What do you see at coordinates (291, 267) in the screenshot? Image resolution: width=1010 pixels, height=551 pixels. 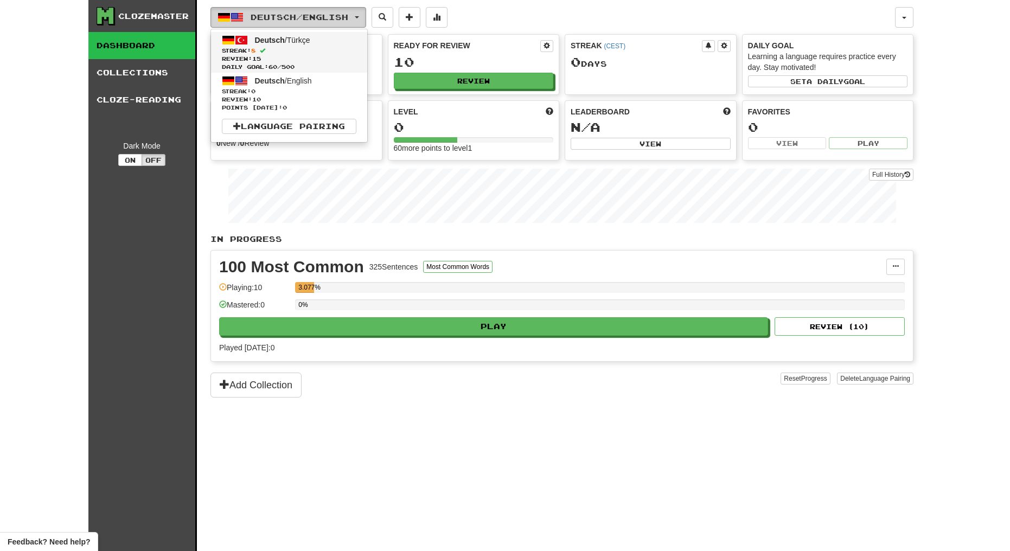 I see `div: 100 Most Common` at bounding box center [291, 267].